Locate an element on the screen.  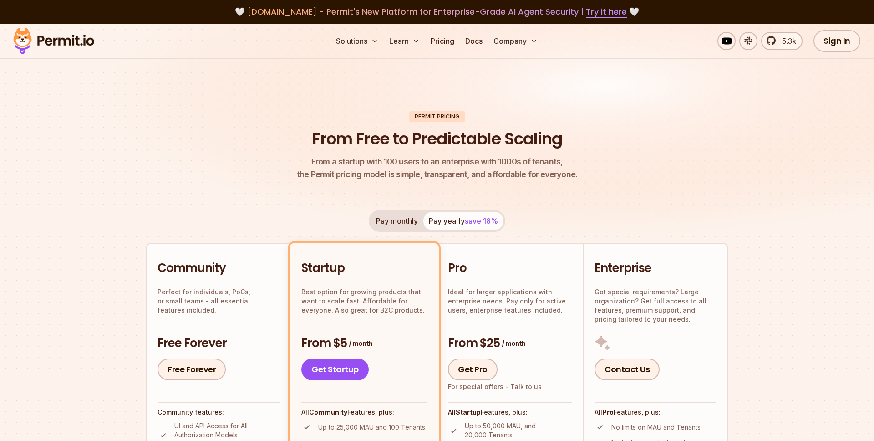
a: Contact Us is located at coordinates (627, 369).